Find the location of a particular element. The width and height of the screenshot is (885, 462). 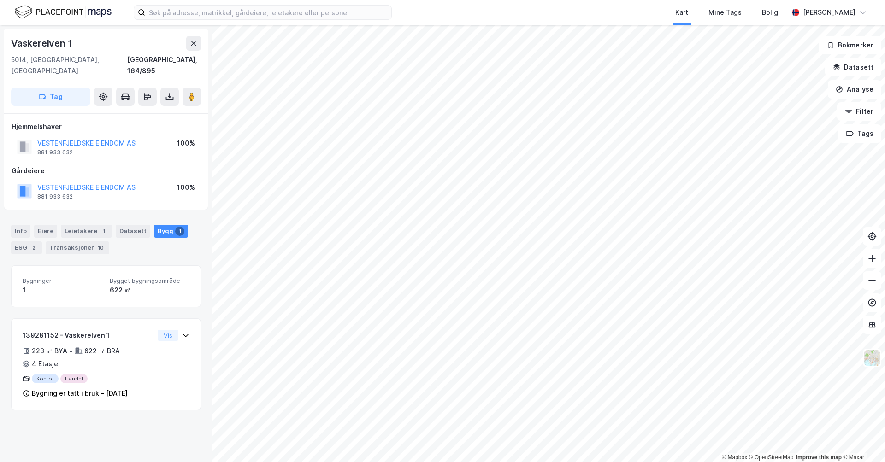

div: Hjemmelshaver is located at coordinates (106, 127).